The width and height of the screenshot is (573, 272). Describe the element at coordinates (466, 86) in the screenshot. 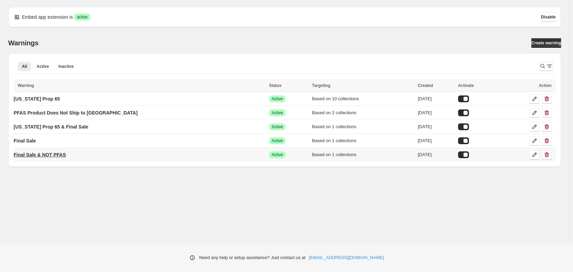

I see `span: Activate` at that location.